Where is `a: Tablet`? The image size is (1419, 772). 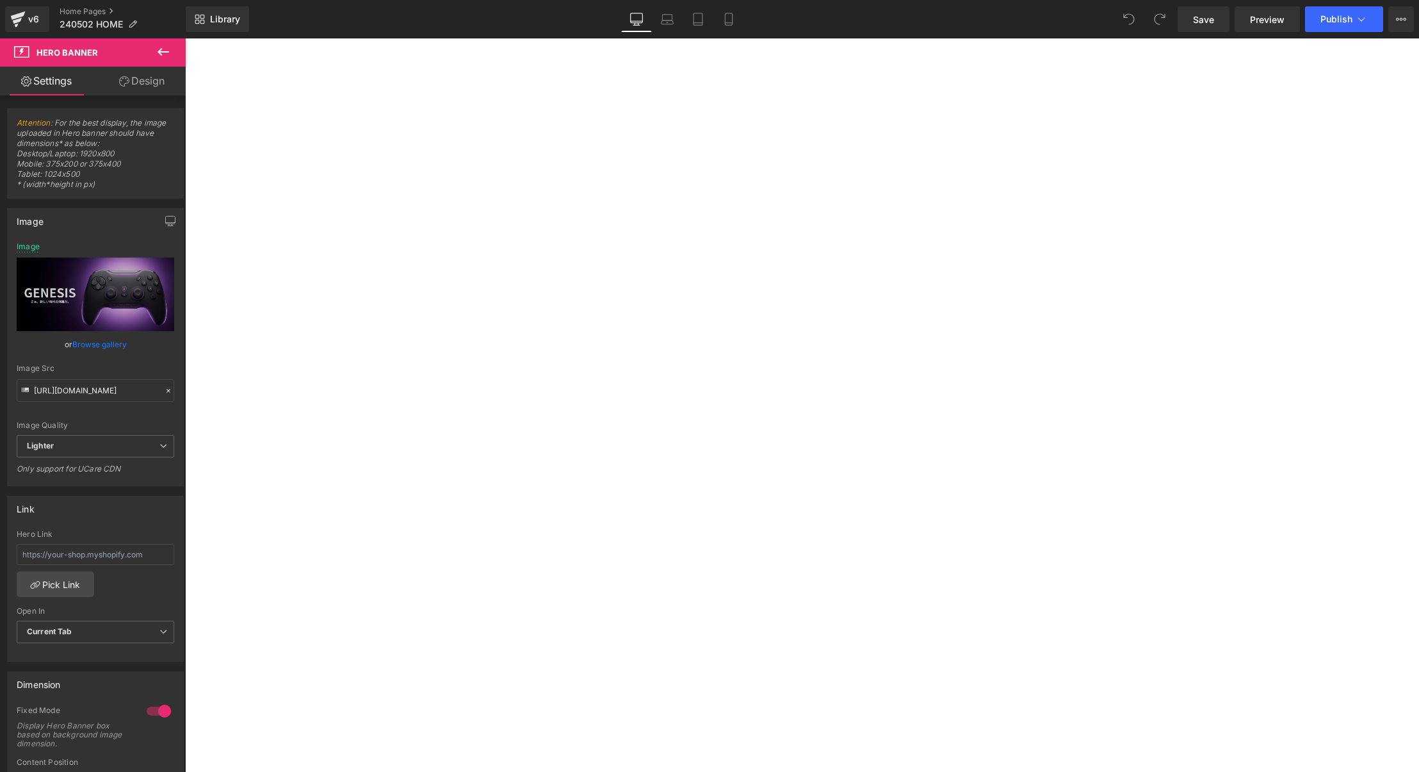 a: Tablet is located at coordinates (698, 19).